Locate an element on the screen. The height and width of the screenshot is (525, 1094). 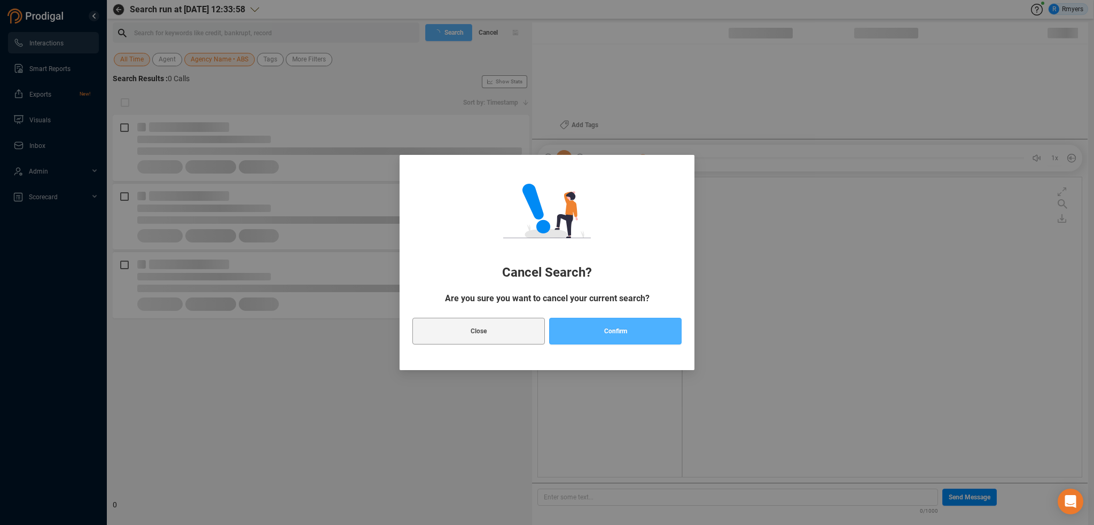
button: Close is located at coordinates (479, 331).